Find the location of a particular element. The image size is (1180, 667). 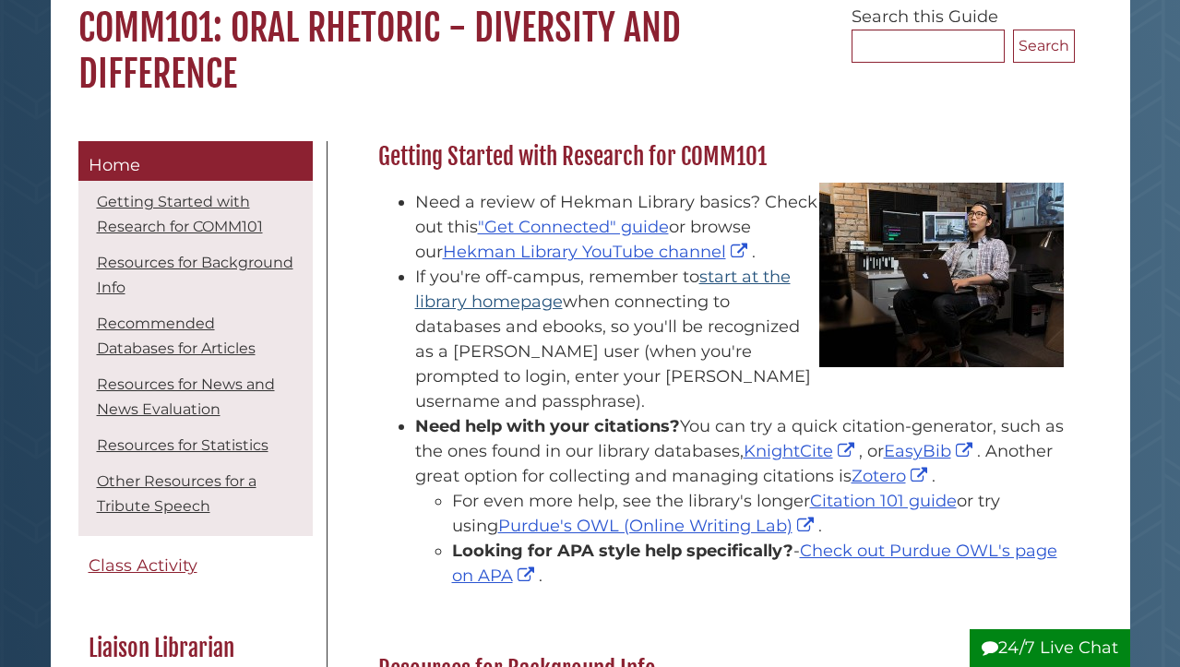

a: EasyBib is located at coordinates (930, 451).